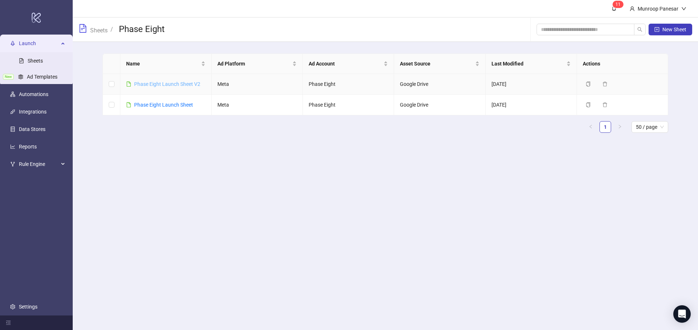 The height and width of the screenshot is (330, 698). Describe the element at coordinates (437, 64) in the screenshot. I see `span: Asset Source` at that location.